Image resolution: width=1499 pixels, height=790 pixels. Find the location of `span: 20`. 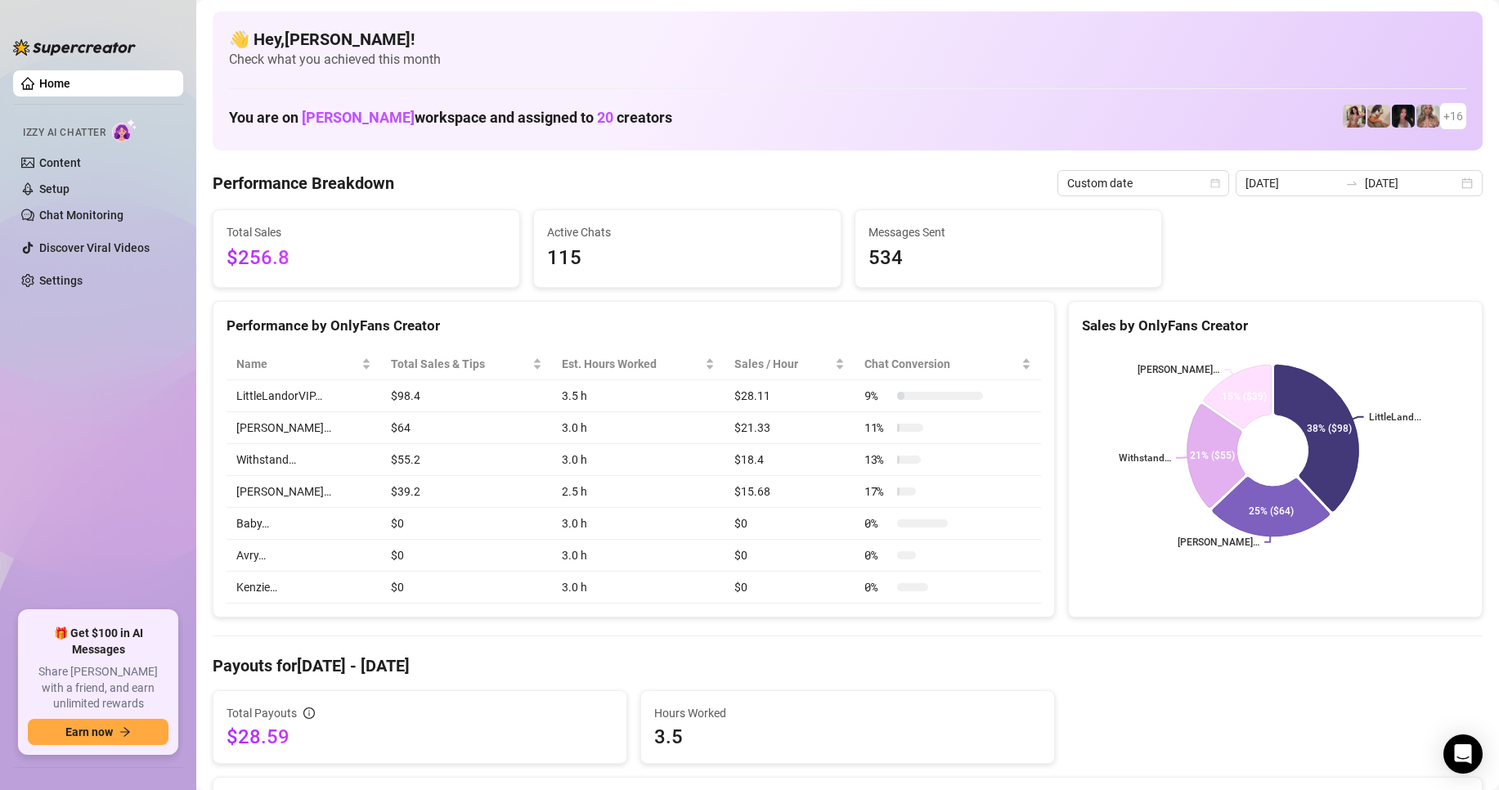

span: 20 is located at coordinates (605, 117).